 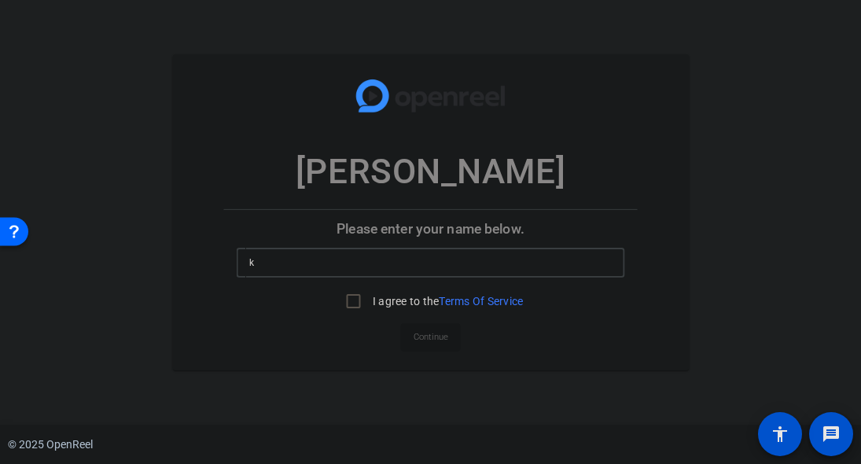 What do you see at coordinates (431, 263) in the screenshot?
I see `input: Enter your name` at bounding box center [431, 263].